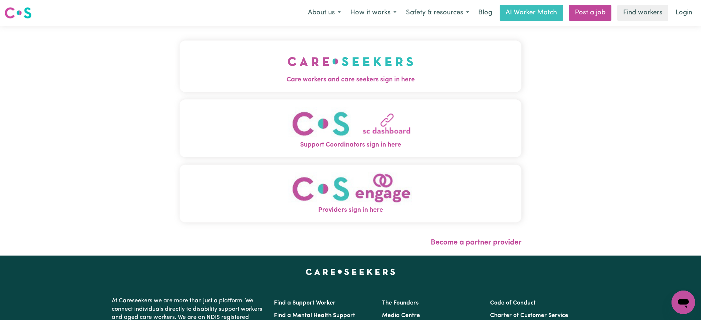  I want to click on a: Charter of Customer Service, so click(529, 316).